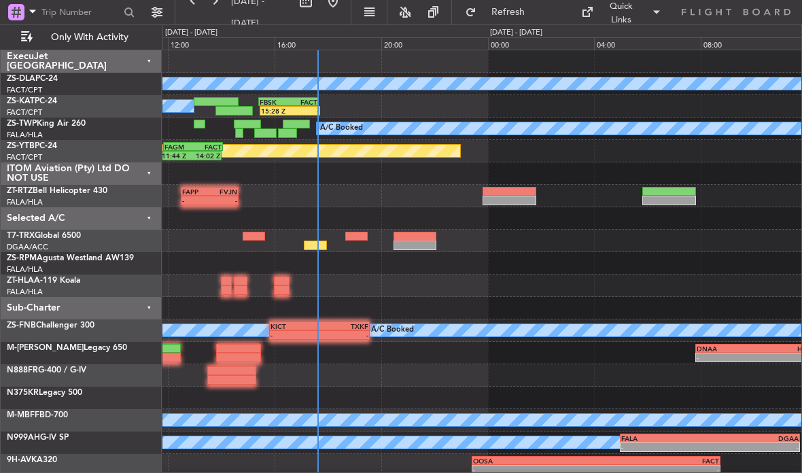  Describe the element at coordinates (22, 258) in the screenshot. I see `span: ZS-RPM` at that location.